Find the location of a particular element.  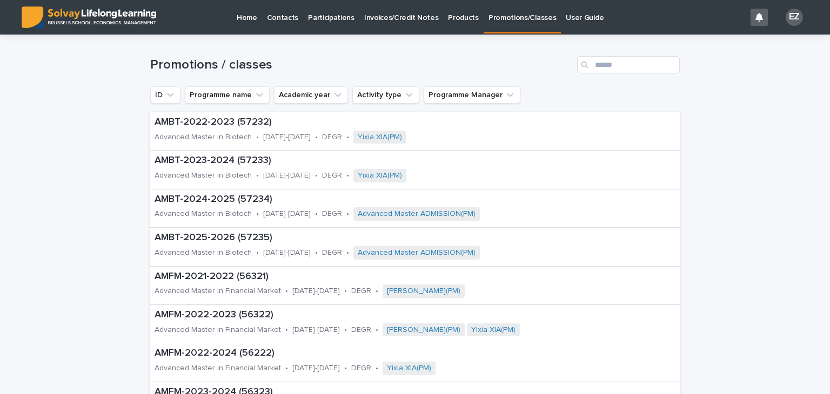

button: Academic year is located at coordinates (311, 95).